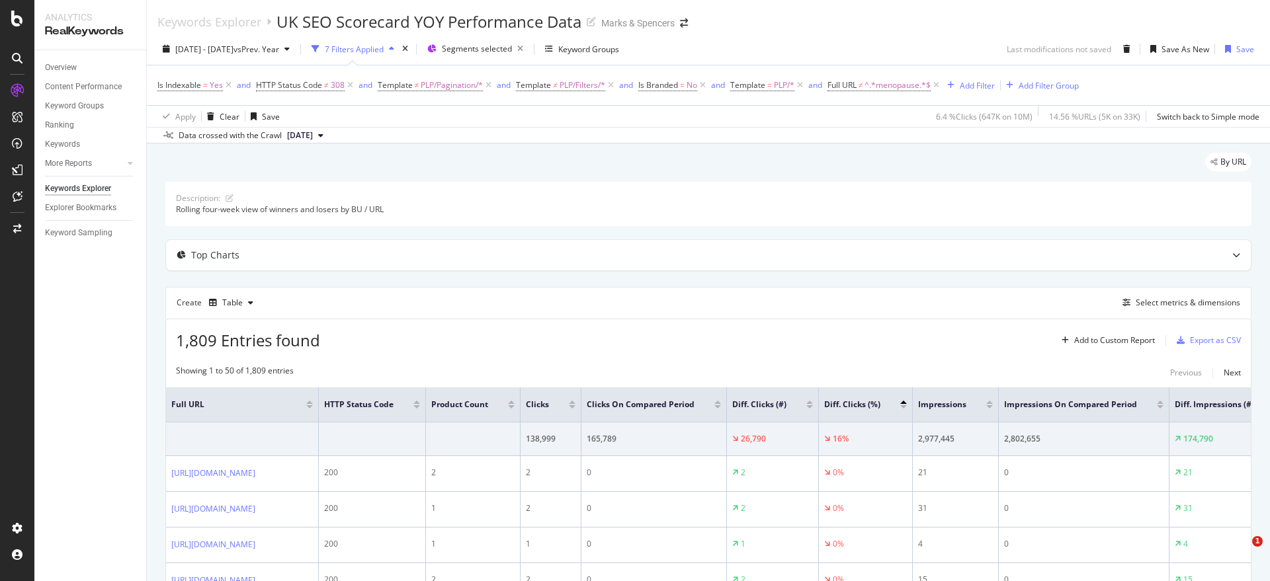 The image size is (1270, 581). I want to click on a: Overview, so click(91, 67).